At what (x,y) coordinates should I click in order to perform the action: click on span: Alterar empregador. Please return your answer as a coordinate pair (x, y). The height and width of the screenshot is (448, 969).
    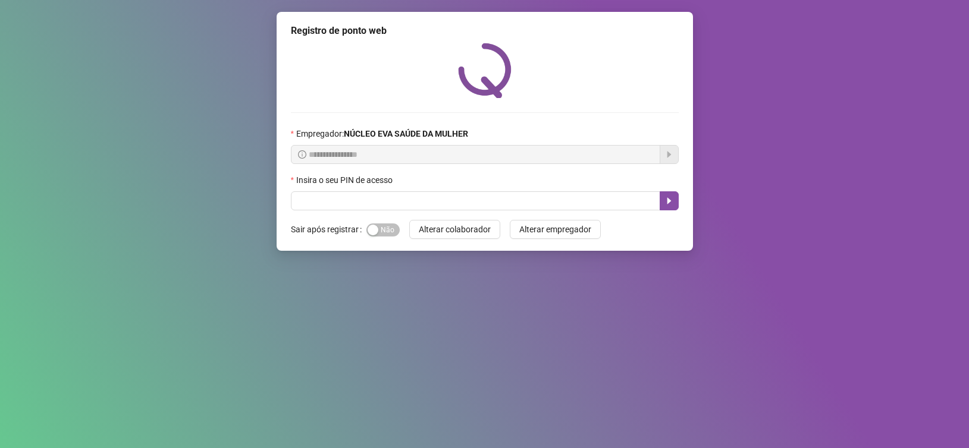
    Looking at the image, I should click on (555, 230).